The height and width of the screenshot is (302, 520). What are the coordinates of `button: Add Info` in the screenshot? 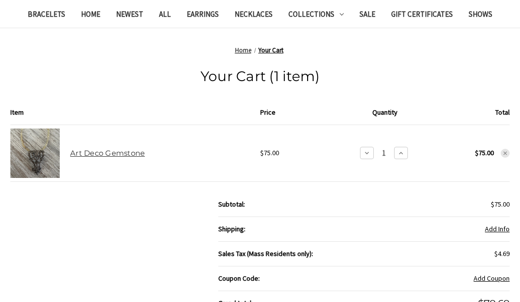 It's located at (498, 229).